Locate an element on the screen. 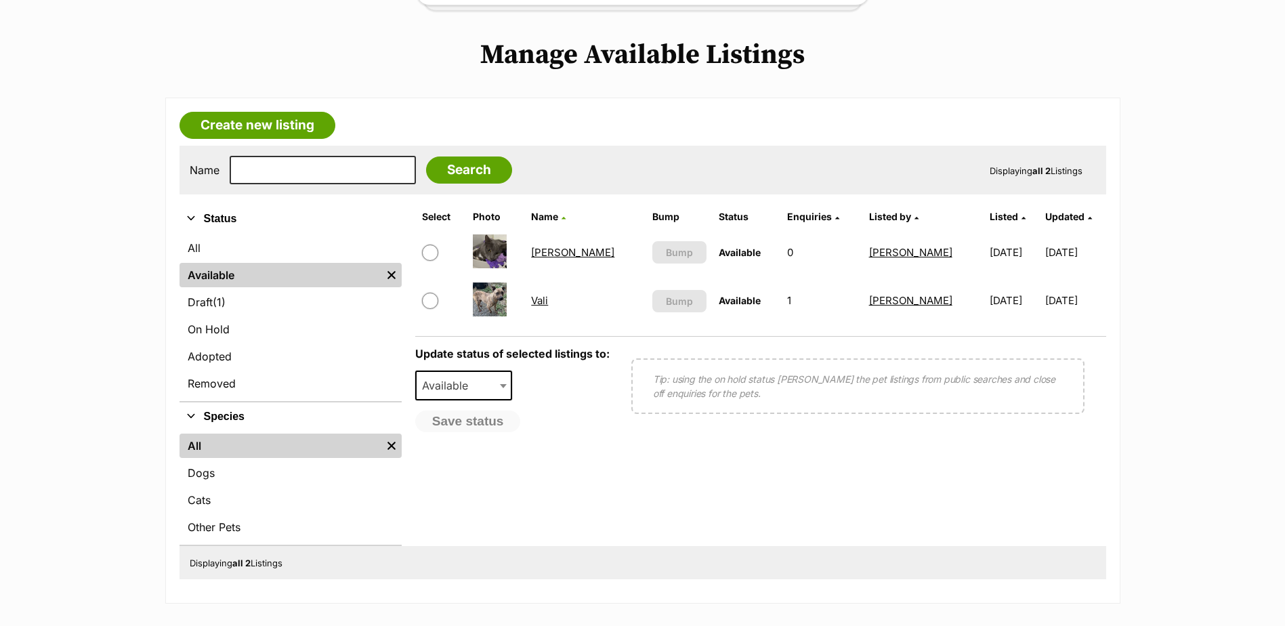  span: Listed by is located at coordinates (890, 216).